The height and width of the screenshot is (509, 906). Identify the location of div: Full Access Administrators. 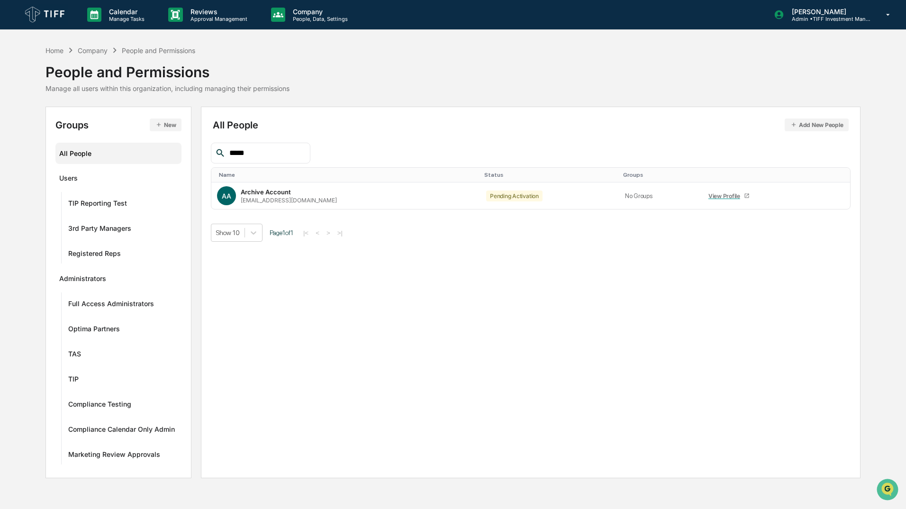
(111, 305).